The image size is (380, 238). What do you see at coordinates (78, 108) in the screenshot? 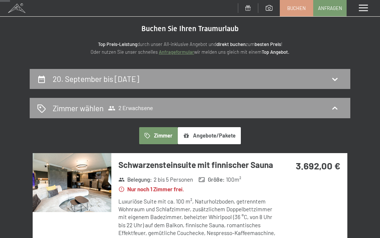
I see `h2: Zimmer wählen` at bounding box center [78, 108].